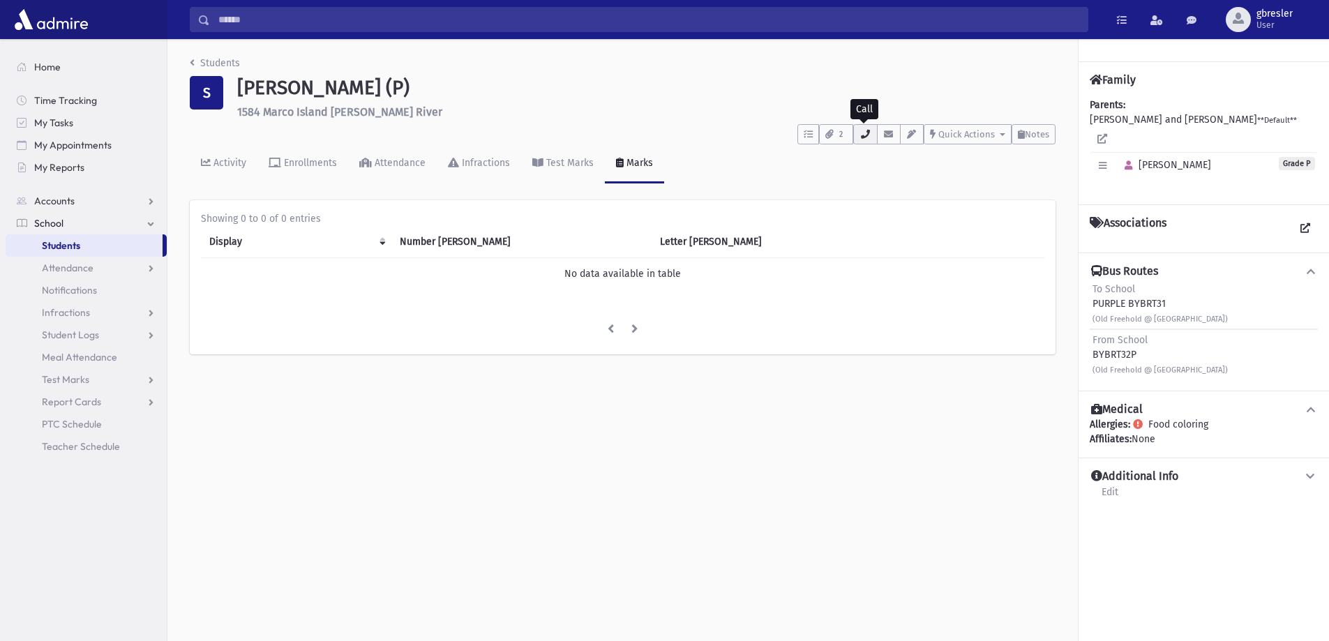 Image resolution: width=1329 pixels, height=641 pixels. I want to click on span: To School, so click(1113, 289).